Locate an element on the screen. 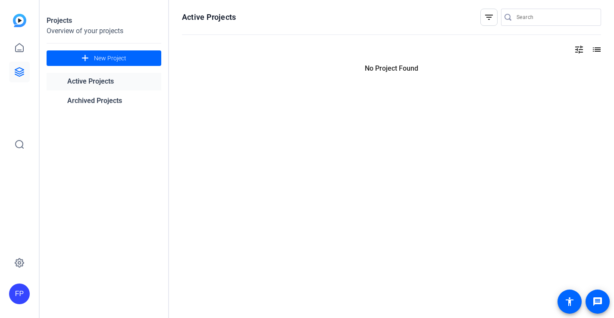 This screenshot has width=614, height=318. p: No Project Found is located at coordinates (391, 69).